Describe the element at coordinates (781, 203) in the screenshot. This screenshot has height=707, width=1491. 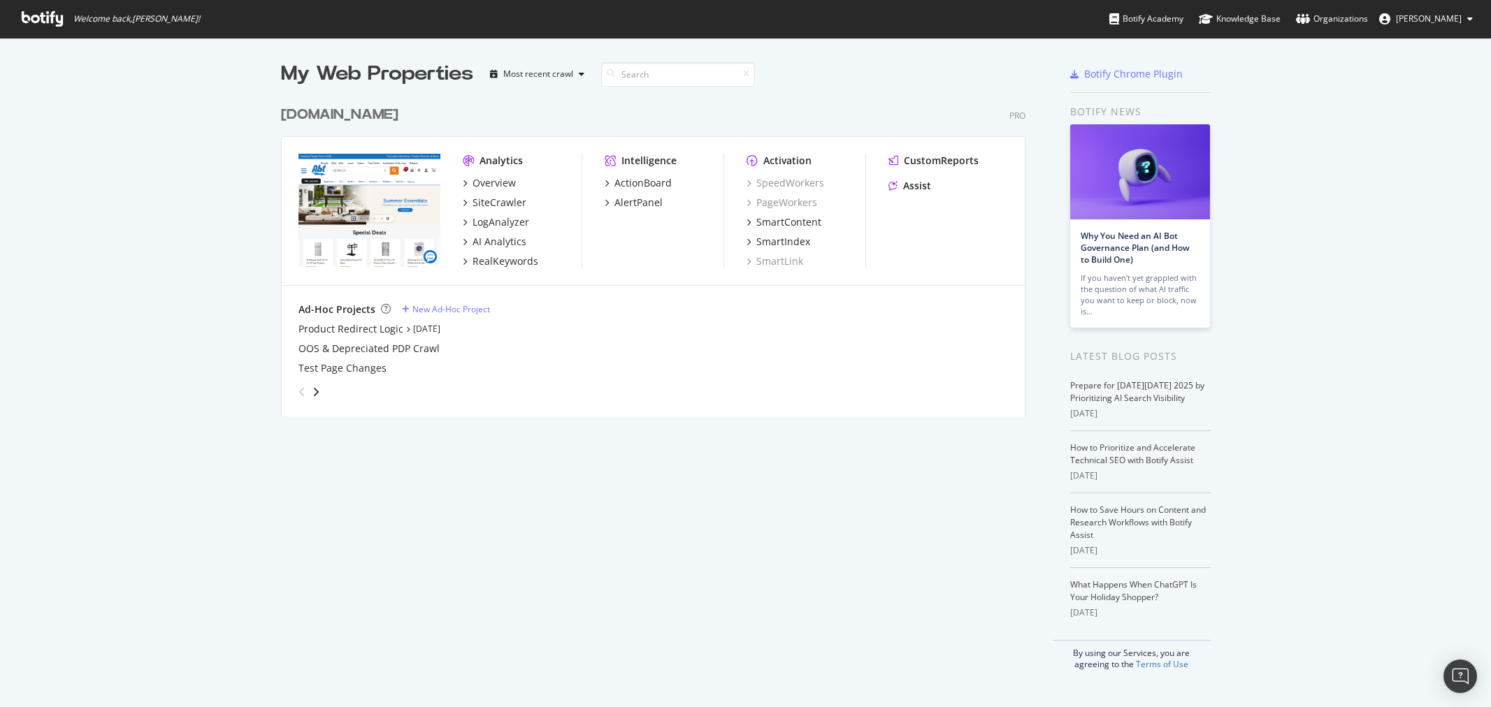
I see `a: PageWorkers` at that location.